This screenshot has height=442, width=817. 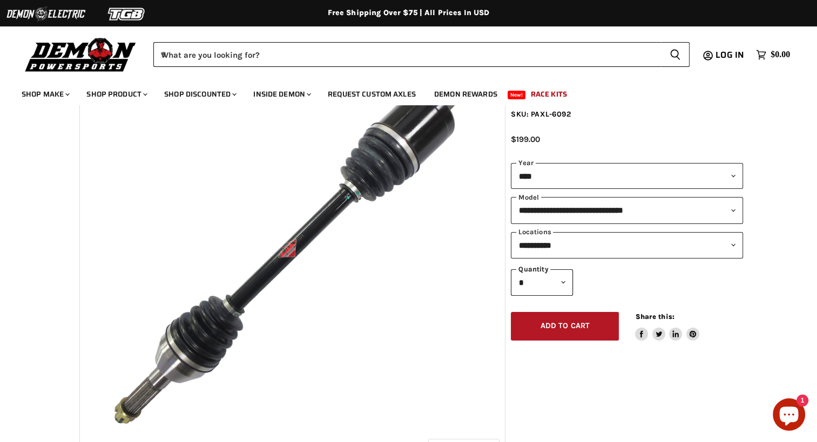 I want to click on select: keys, so click(x=627, y=245).